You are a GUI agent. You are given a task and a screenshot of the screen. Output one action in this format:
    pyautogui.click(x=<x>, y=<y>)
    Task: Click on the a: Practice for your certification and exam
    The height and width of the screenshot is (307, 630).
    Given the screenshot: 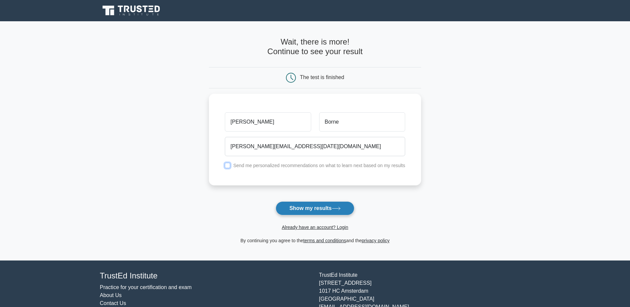 What is the action you would take?
    pyautogui.click(x=146, y=287)
    